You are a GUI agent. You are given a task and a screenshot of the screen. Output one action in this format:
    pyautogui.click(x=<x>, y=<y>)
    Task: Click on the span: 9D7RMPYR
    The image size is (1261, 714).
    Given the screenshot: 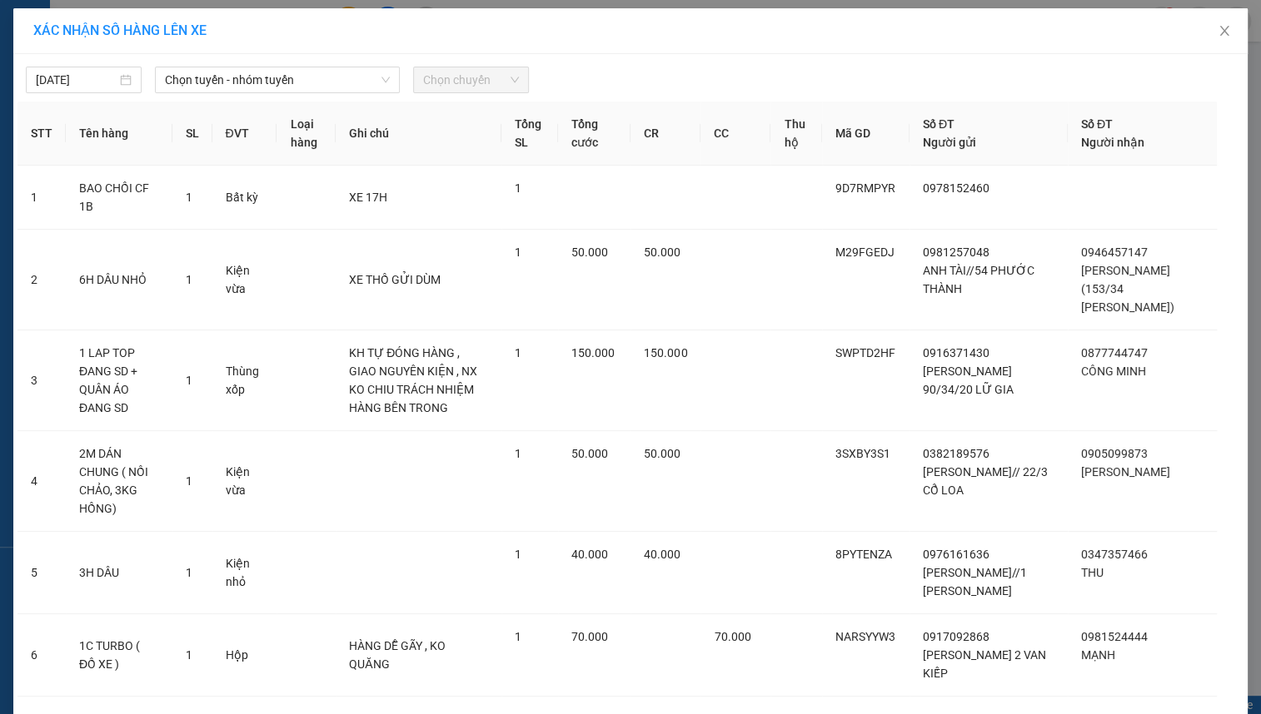 What is the action you would take?
    pyautogui.click(x=865, y=188)
    